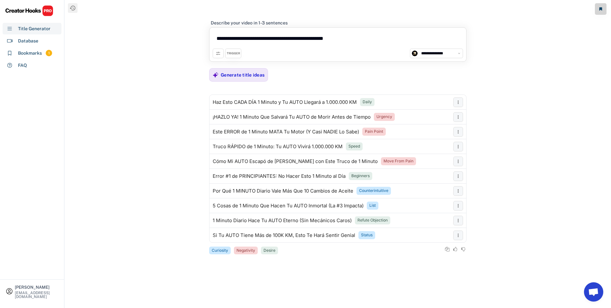  I want to click on div: FAQ, so click(23, 65).